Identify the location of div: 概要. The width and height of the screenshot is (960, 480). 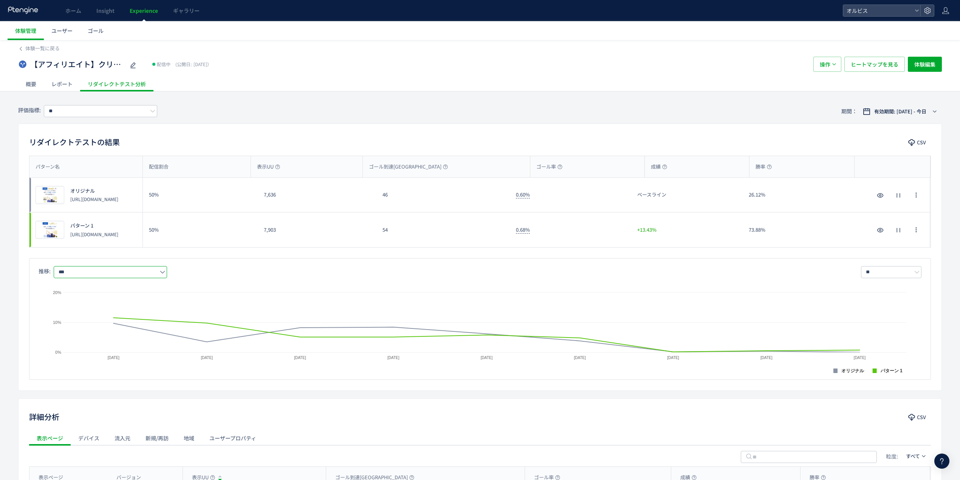
(31, 84).